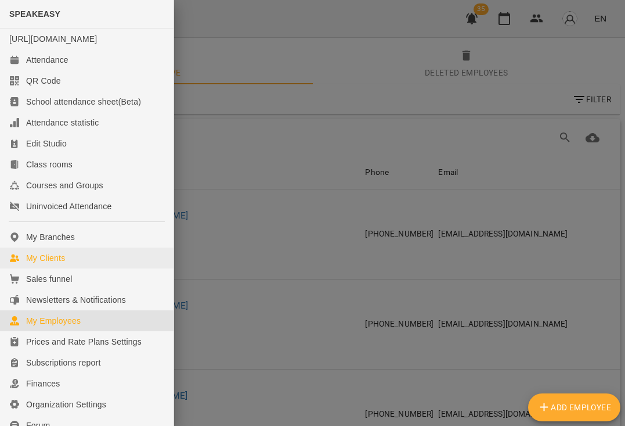  I want to click on div: Class rooms, so click(49, 164).